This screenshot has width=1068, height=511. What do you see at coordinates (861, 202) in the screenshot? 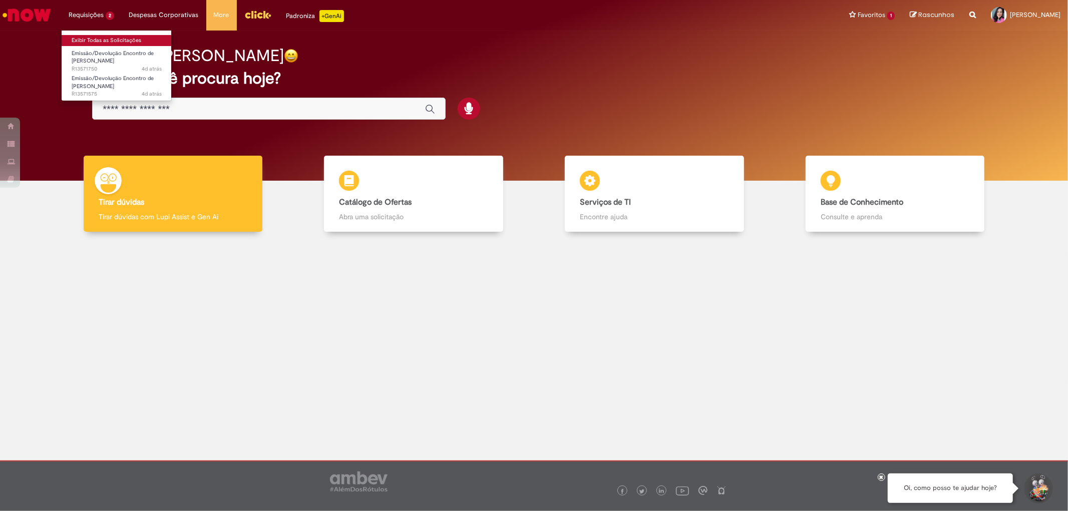
I see `b: Base de Conhecimento` at bounding box center [861, 202].